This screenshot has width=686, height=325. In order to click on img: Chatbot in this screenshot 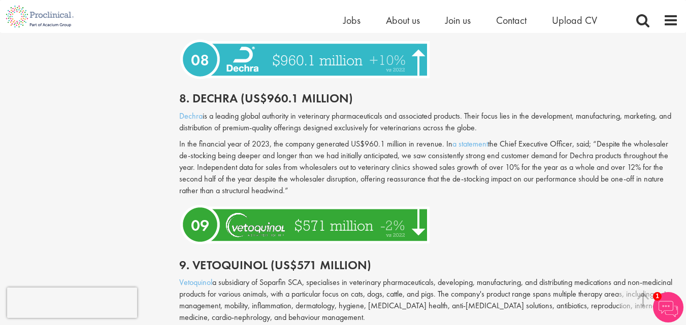, I will do `click(668, 308)`.